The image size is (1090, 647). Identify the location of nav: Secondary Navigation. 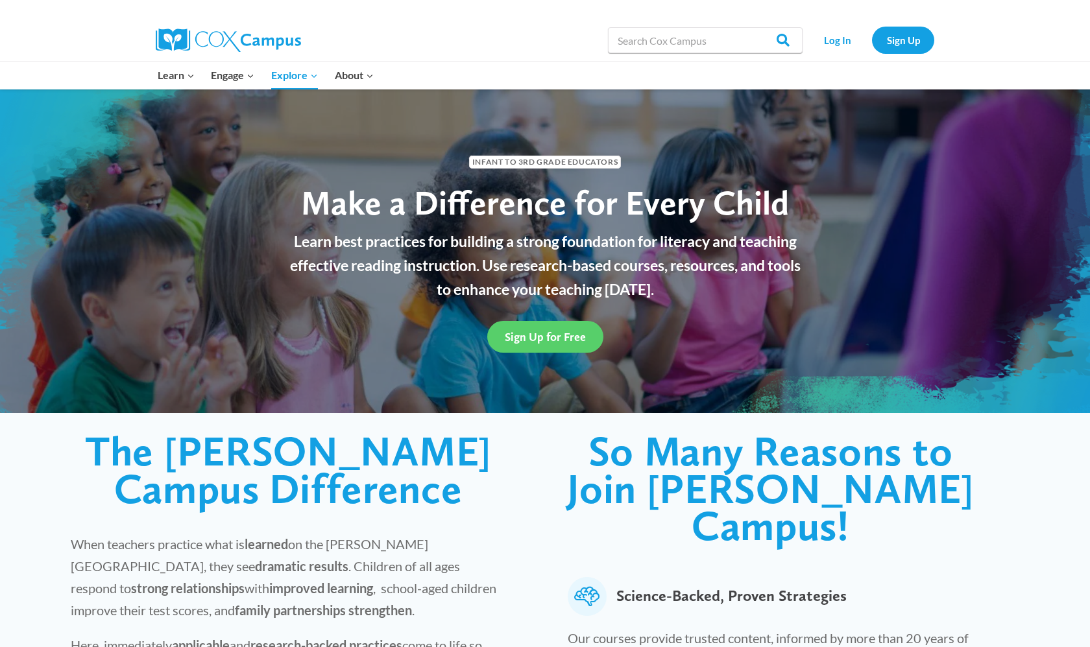
(871, 40).